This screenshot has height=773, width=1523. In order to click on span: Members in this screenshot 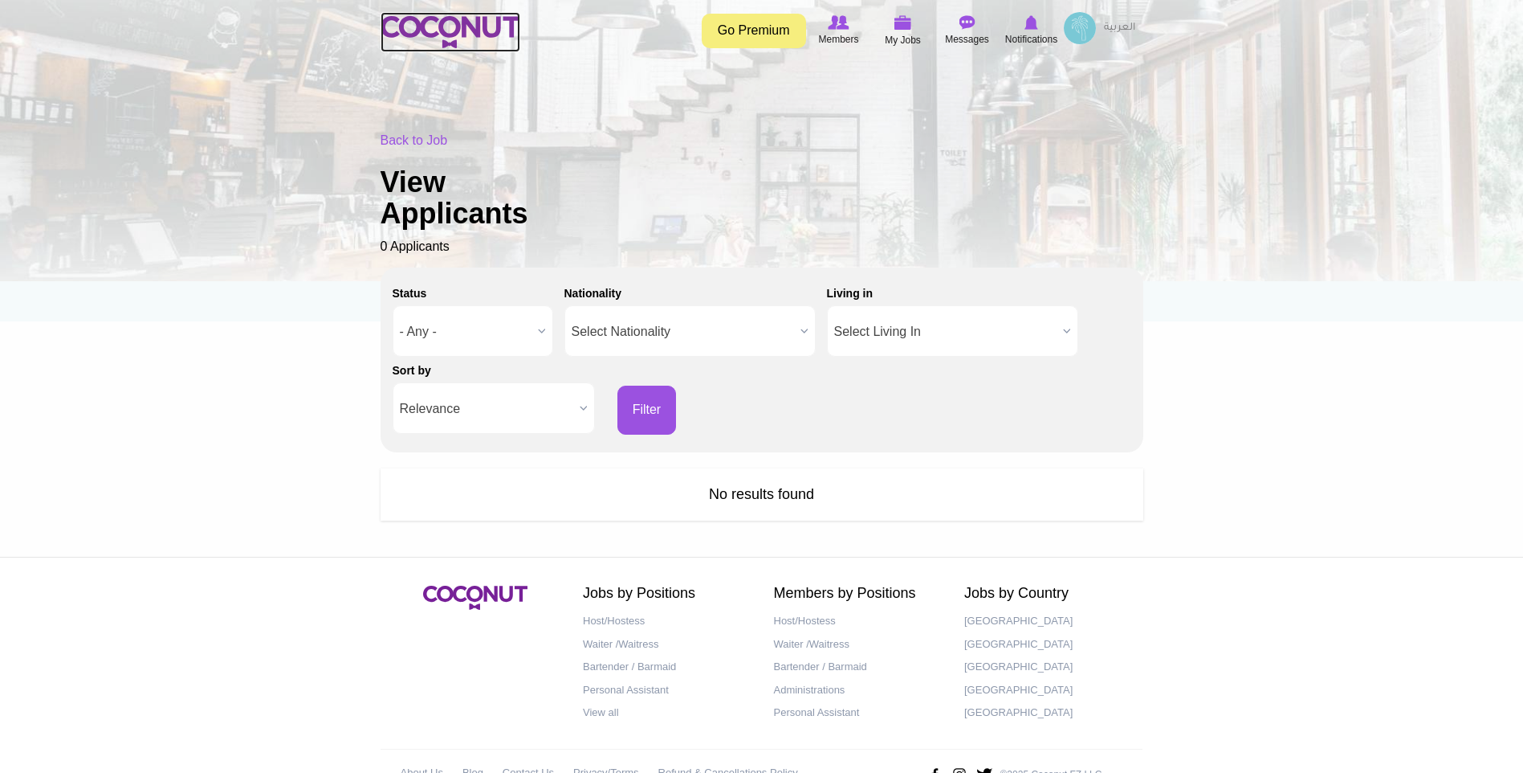, I will do `click(838, 39)`.